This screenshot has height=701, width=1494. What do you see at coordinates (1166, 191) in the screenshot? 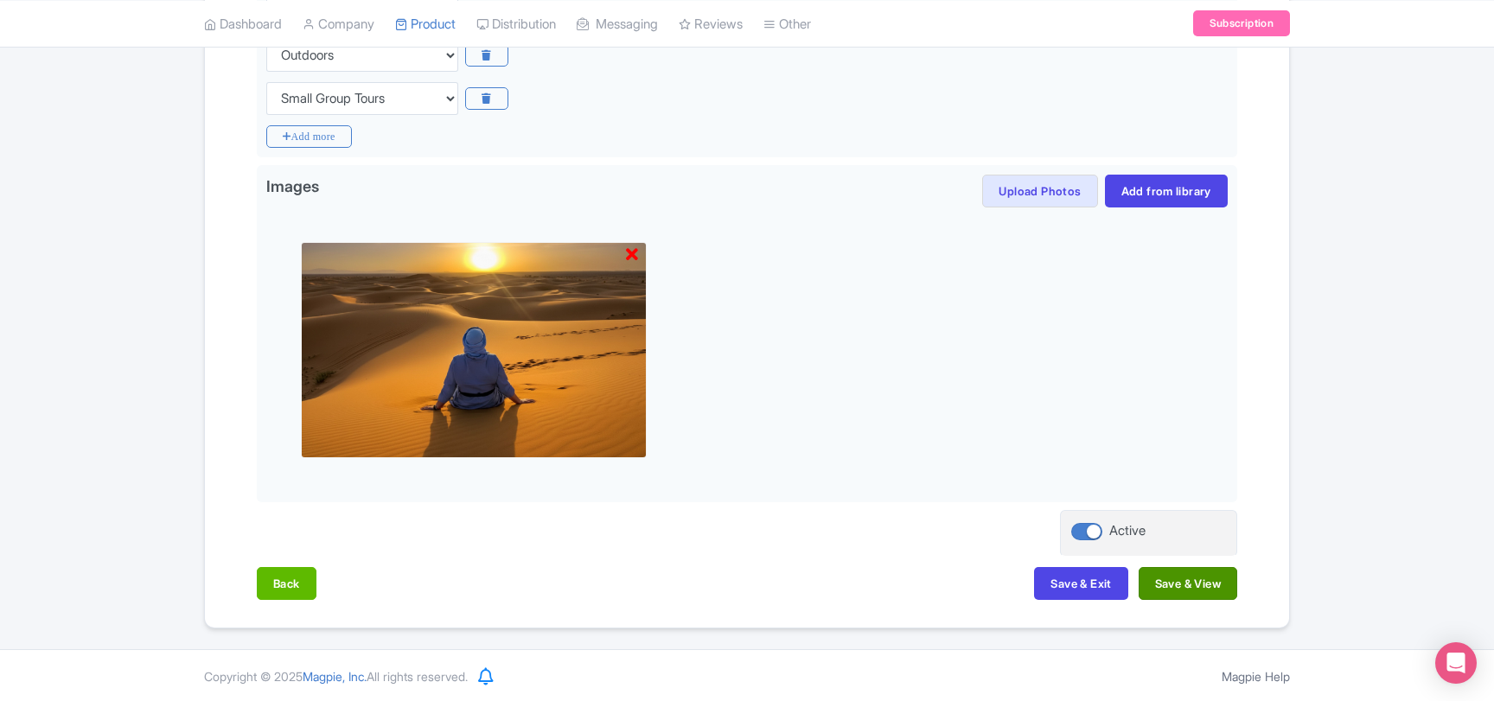
I see `a: Add from library` at bounding box center [1166, 191].